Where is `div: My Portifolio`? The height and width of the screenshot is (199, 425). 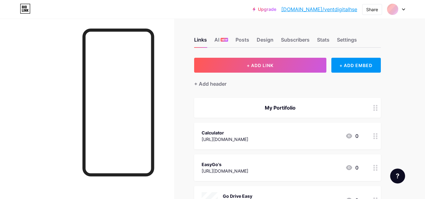
div: My Portifolio is located at coordinates (280, 108).